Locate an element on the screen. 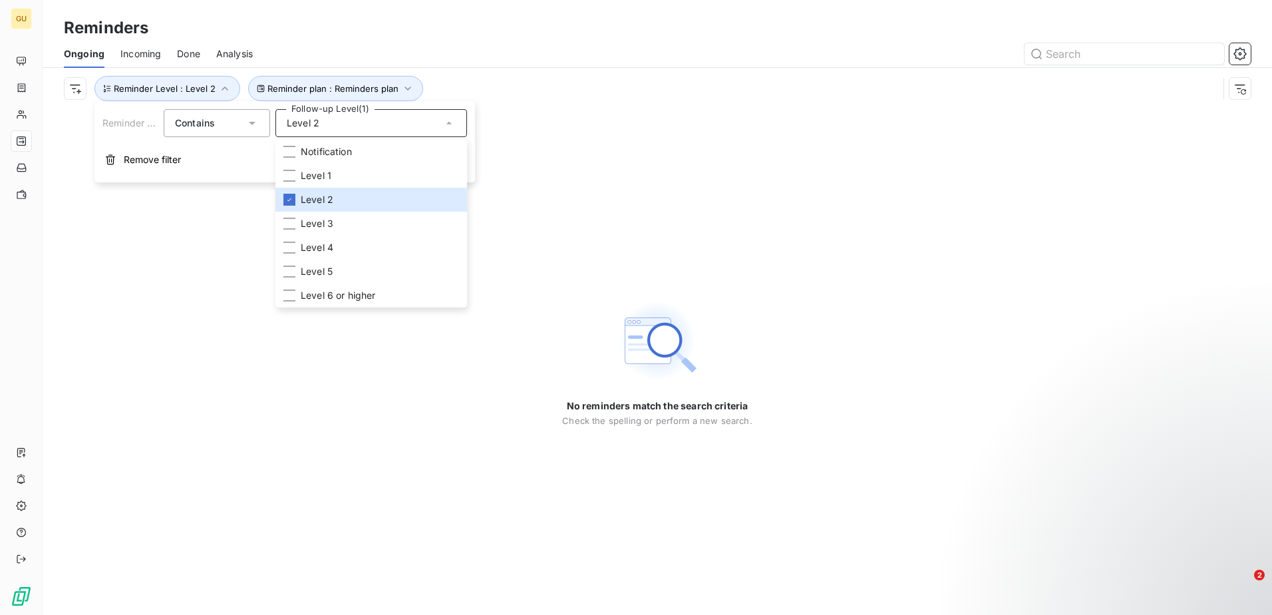 This screenshot has width=1272, height=615. span: No reminders match the search criteria is located at coordinates (657, 406).